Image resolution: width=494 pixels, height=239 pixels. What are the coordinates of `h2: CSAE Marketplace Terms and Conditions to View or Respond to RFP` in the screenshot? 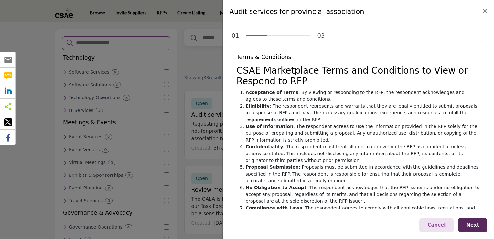 It's located at (358, 76).